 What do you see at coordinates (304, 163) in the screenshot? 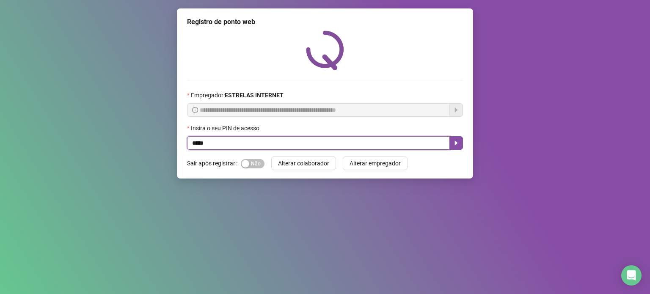
I see `span: Alterar colaborador` at bounding box center [304, 163].